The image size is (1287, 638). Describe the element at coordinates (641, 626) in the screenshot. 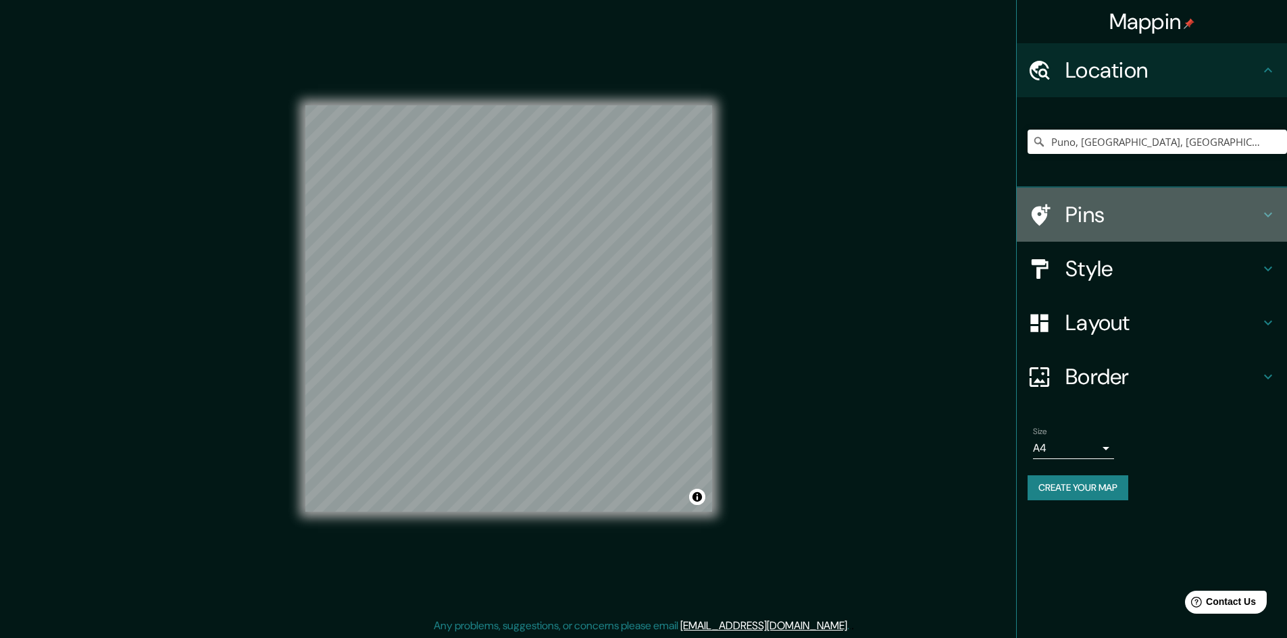

I see `p: Any problems, suggestions, or concerns please email .` at that location.